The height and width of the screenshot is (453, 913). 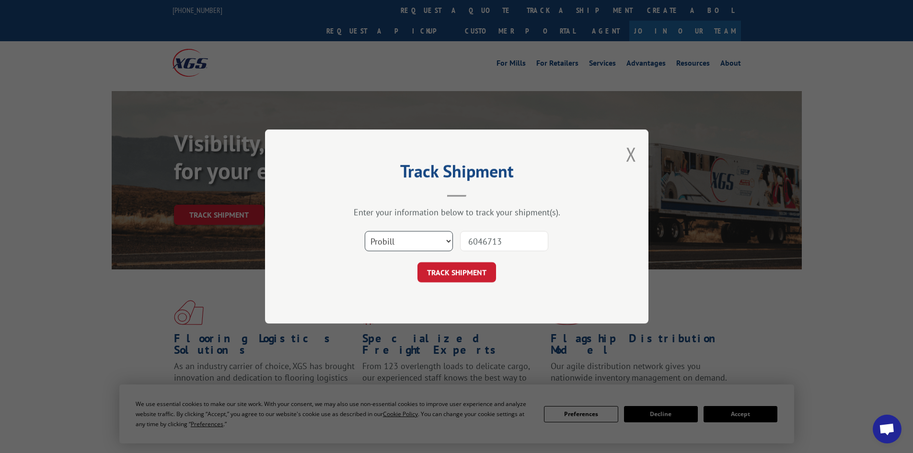 I want to click on button: TRACK SHIPMENT, so click(x=457, y=272).